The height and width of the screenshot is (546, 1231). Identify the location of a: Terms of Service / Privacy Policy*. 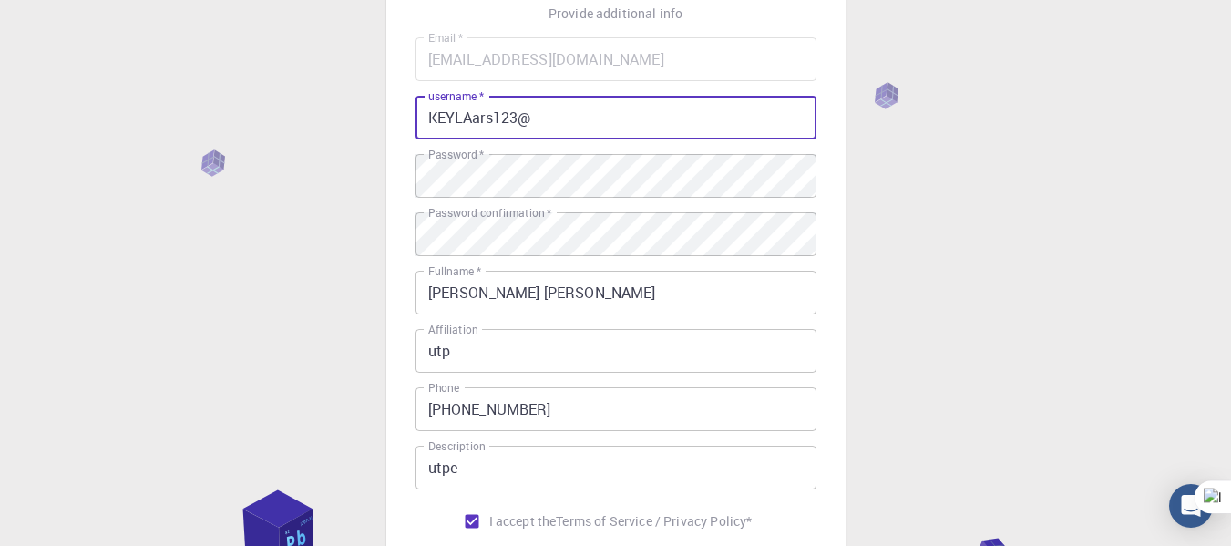
(653, 521).